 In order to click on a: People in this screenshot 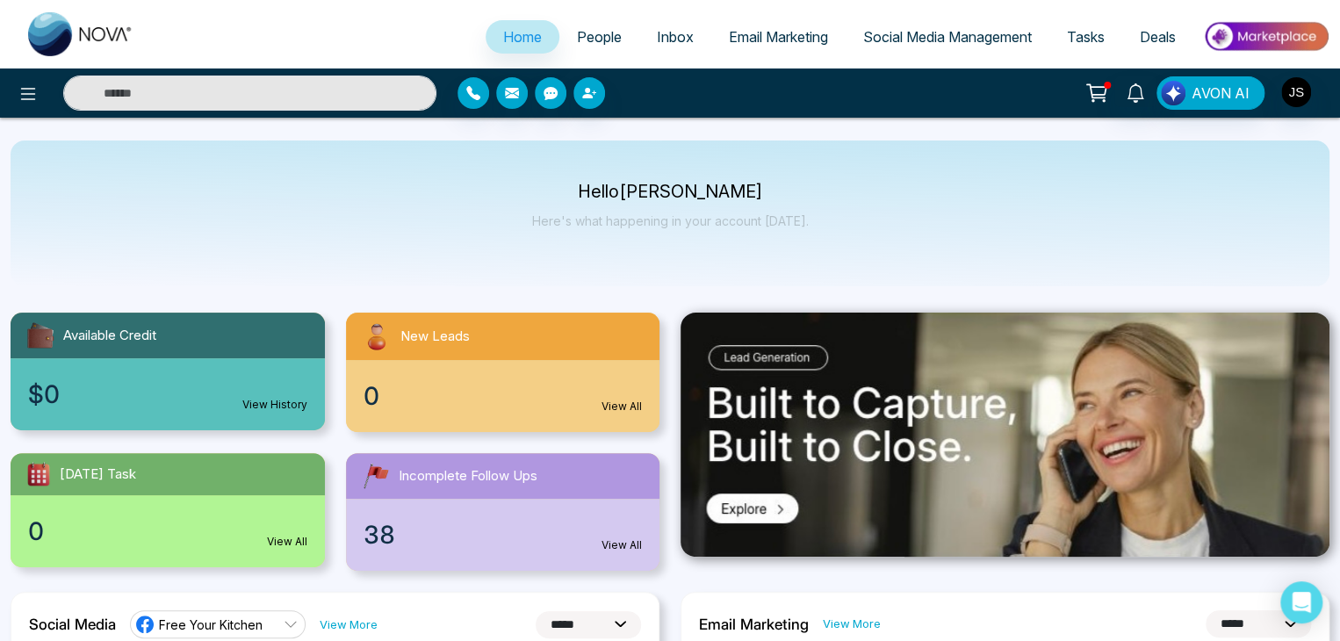, I will do `click(599, 37)`.